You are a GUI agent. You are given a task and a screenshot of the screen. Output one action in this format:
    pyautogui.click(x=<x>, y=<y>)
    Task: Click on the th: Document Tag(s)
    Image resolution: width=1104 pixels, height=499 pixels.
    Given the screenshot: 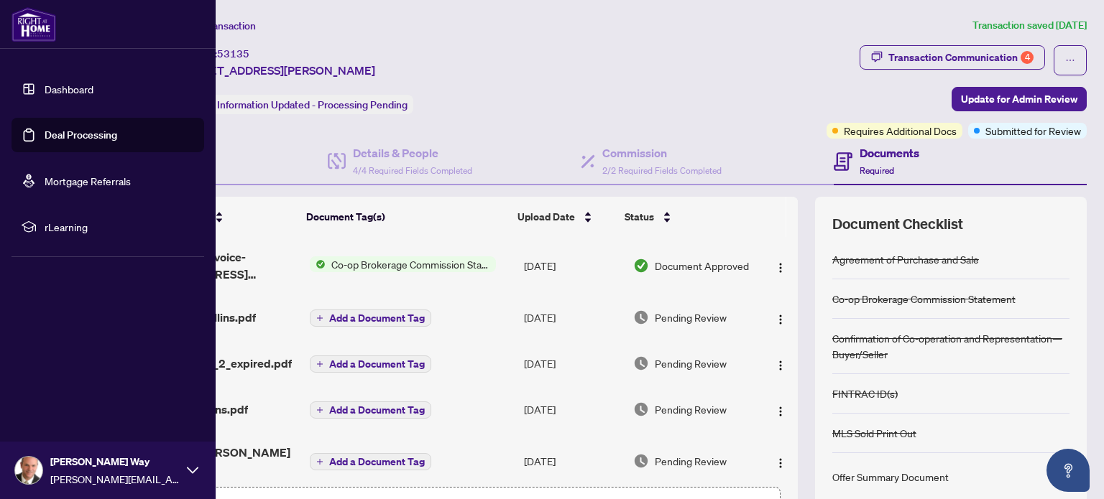 What is the action you would take?
    pyautogui.click(x=406, y=217)
    